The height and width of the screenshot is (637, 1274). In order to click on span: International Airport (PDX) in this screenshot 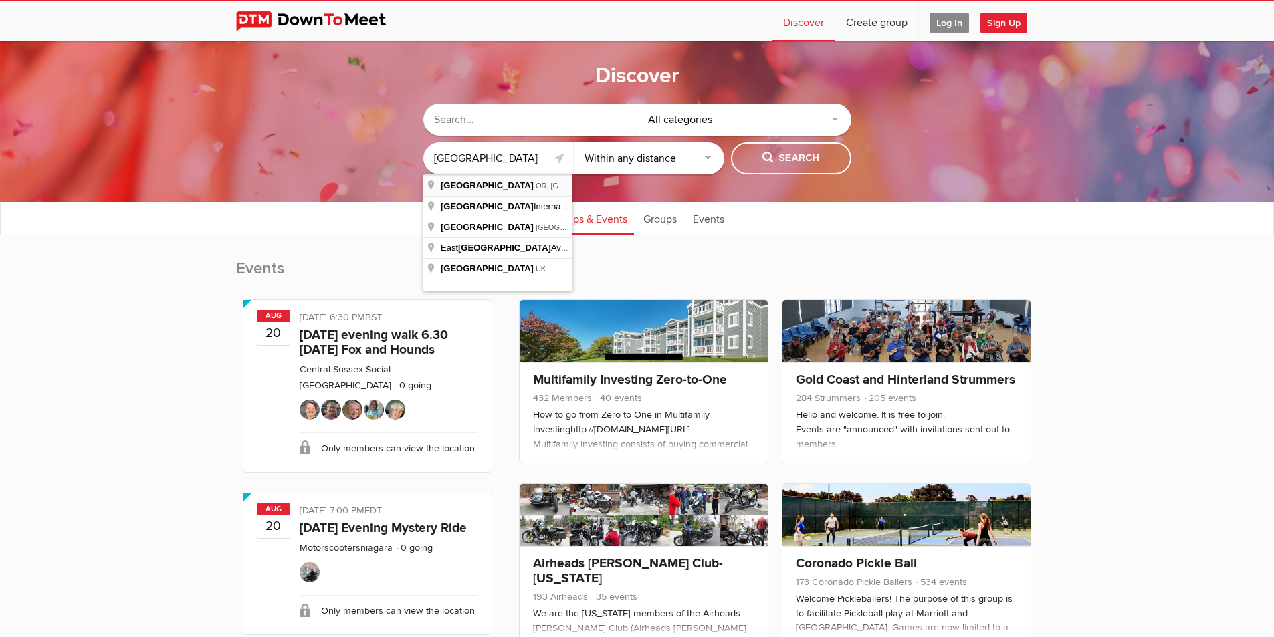, I will do `click(539, 206)`.